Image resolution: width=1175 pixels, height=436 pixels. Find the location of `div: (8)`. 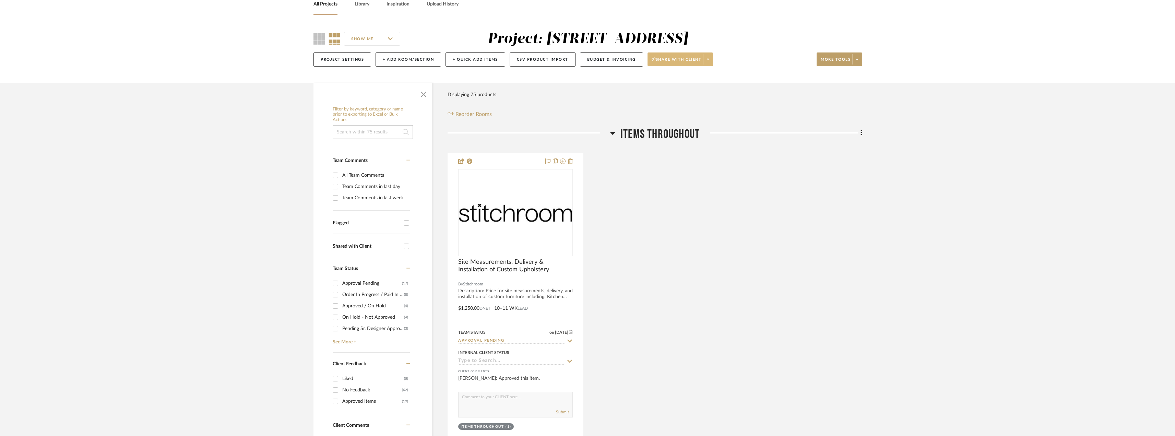

div: (8) is located at coordinates (406, 295).